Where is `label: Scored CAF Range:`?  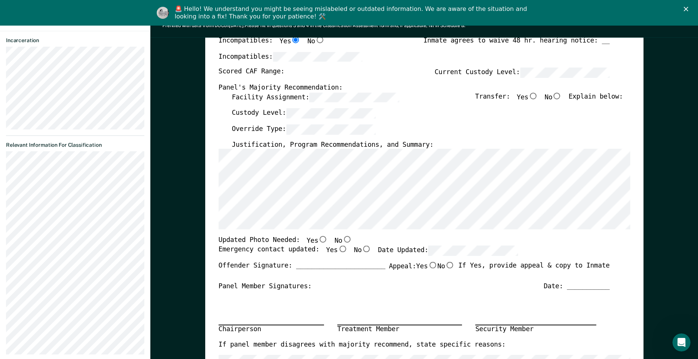
label: Scored CAF Range: is located at coordinates (251, 73).